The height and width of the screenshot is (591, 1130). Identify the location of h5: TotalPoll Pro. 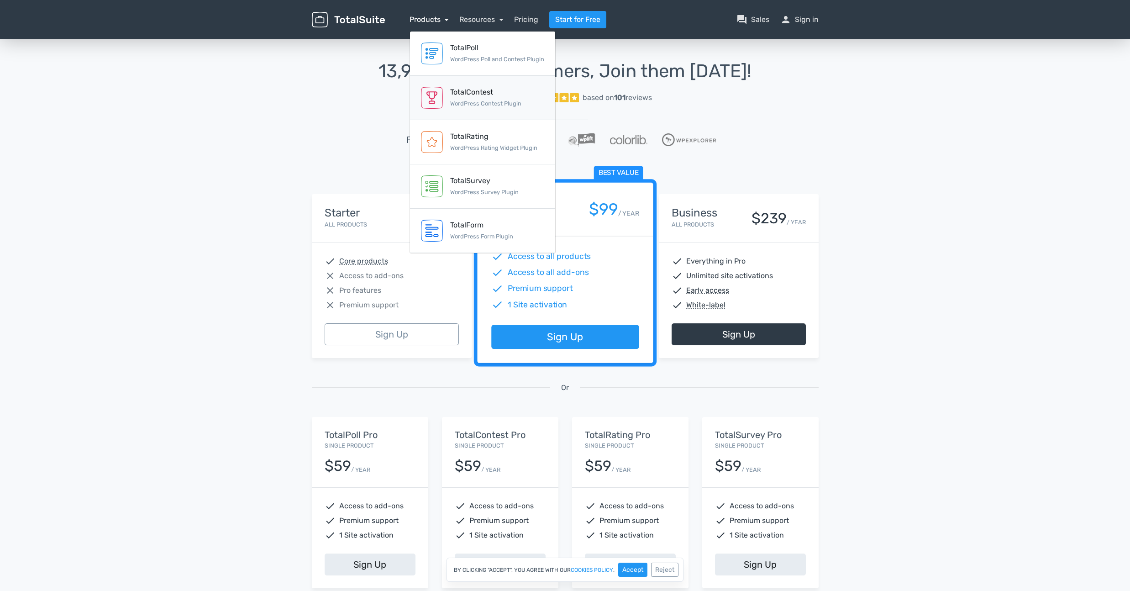
(370, 435).